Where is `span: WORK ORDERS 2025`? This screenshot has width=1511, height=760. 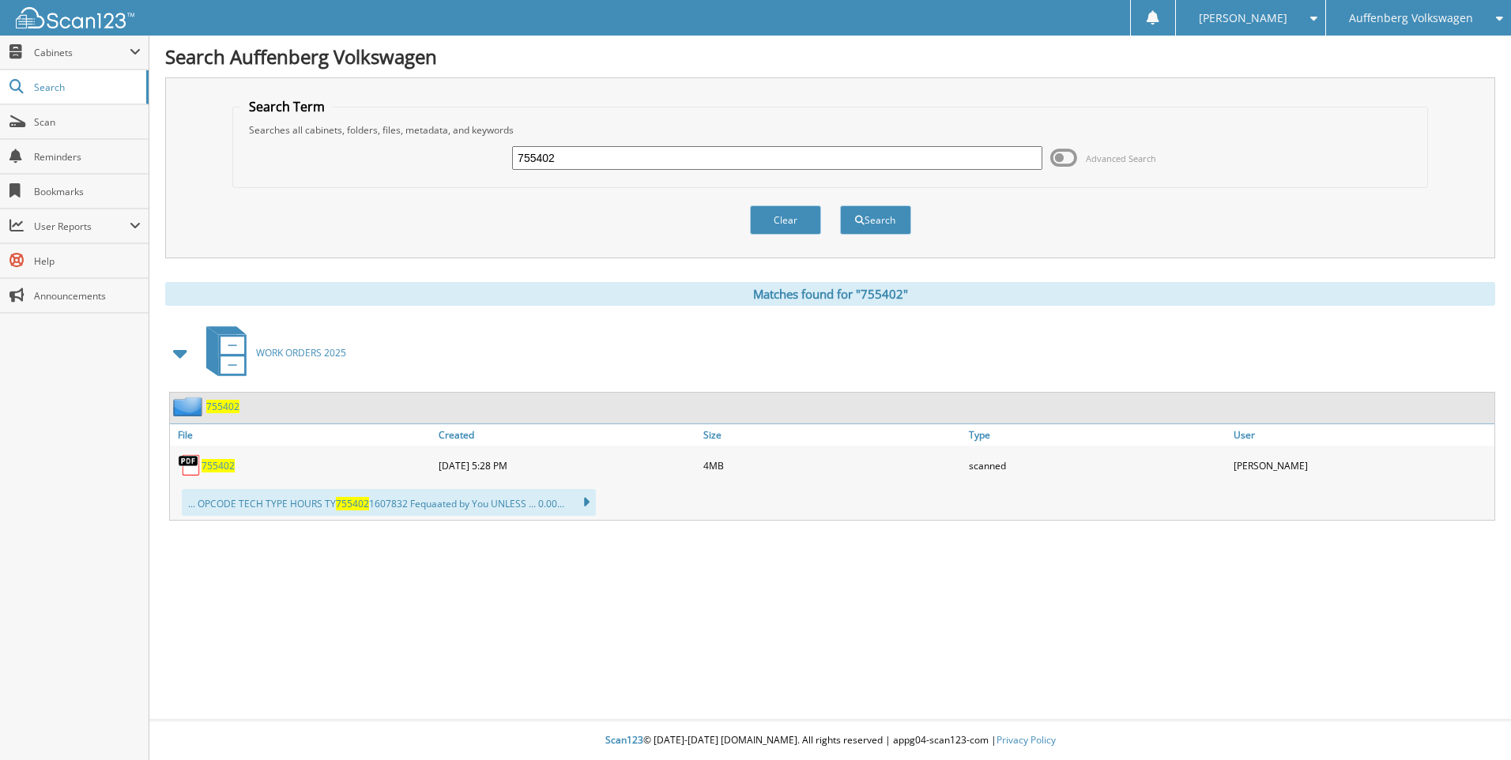
span: WORK ORDERS 2025 is located at coordinates (301, 352).